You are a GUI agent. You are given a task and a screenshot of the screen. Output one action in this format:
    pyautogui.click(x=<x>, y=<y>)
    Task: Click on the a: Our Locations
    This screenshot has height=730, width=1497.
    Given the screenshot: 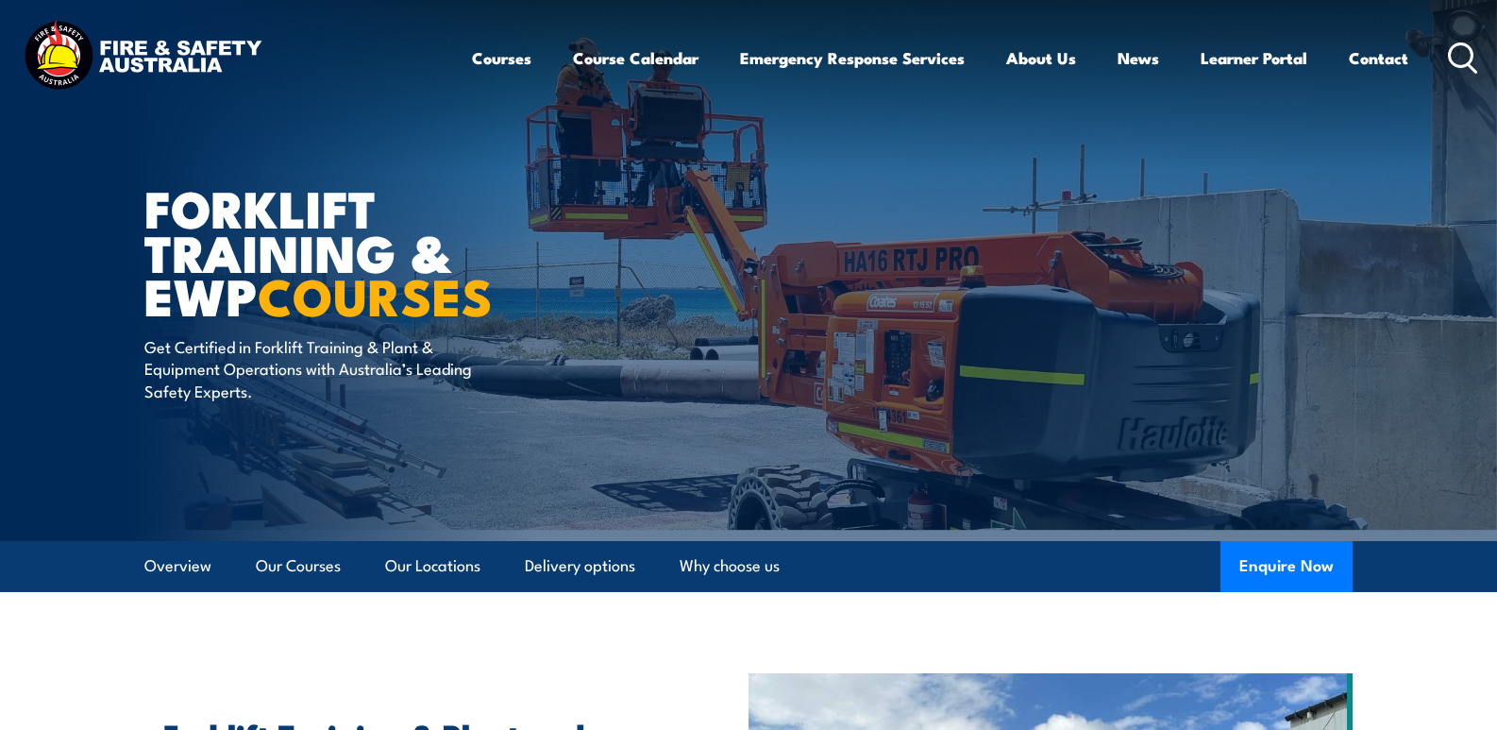 What is the action you would take?
    pyautogui.click(x=432, y=566)
    